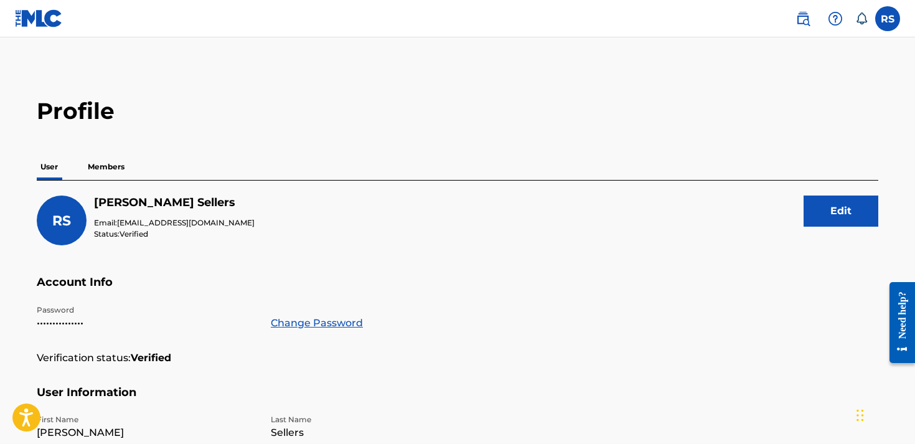 This screenshot has width=915, height=444. What do you see at coordinates (380, 433) in the screenshot?
I see `p: Sellers` at bounding box center [380, 433].